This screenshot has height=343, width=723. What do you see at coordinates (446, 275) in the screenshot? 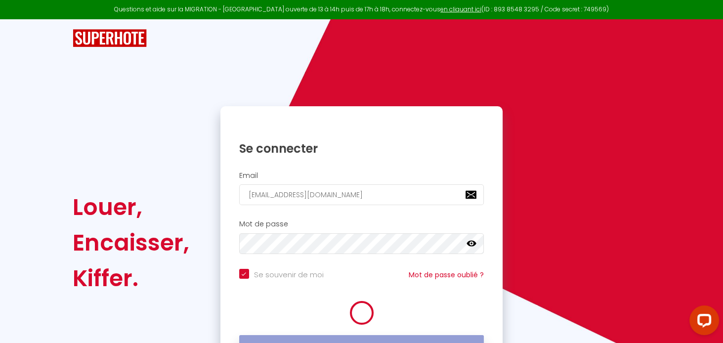
I see `a: Mot de passe oublié ?` at bounding box center [446, 275].